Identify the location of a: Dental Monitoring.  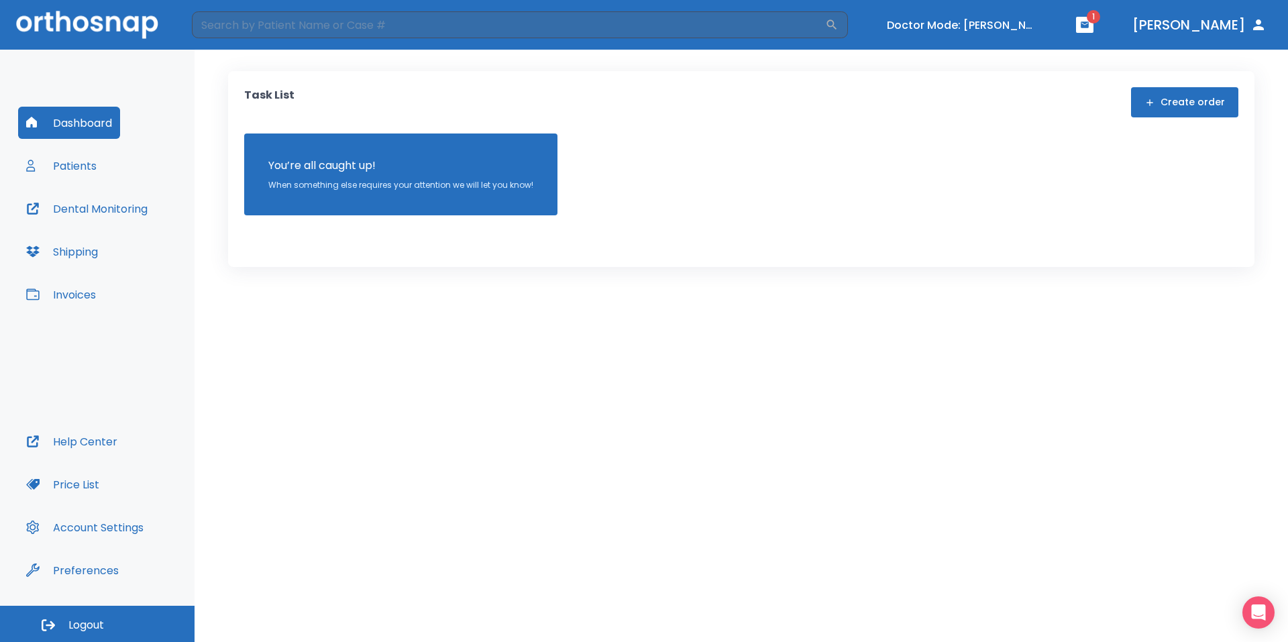
(87, 209).